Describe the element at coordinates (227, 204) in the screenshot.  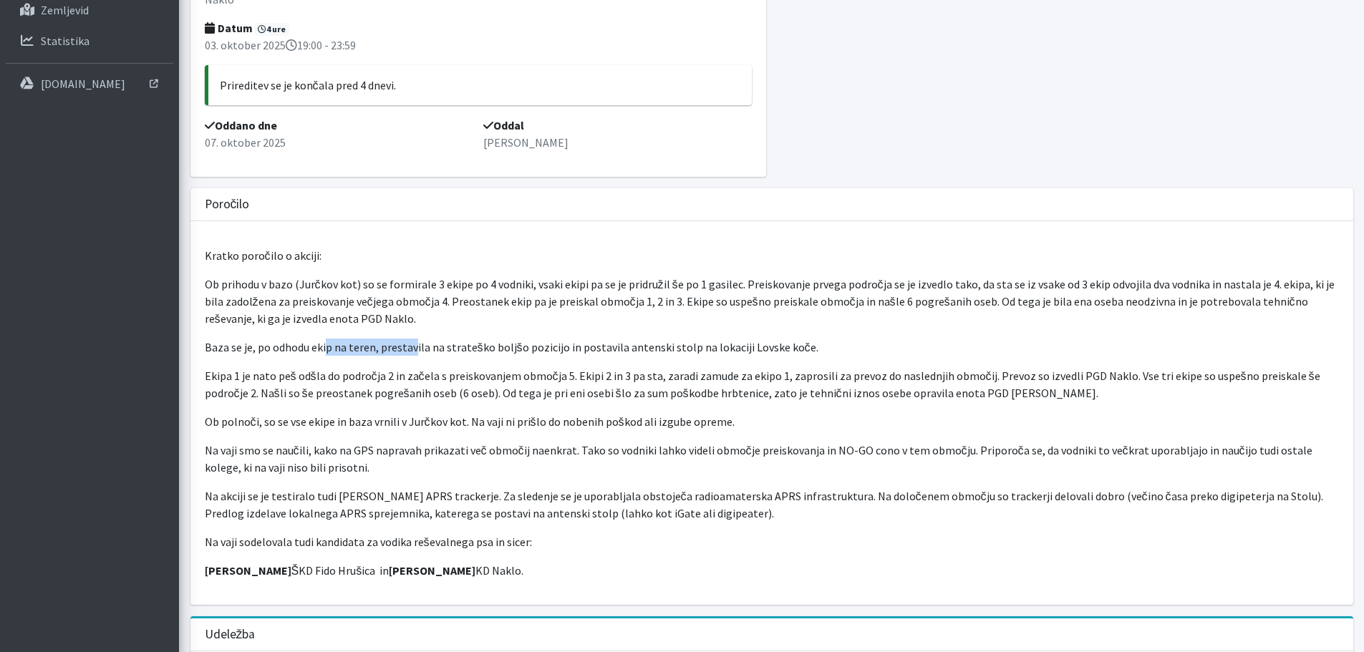
I see `h3: Poročilo` at that location.